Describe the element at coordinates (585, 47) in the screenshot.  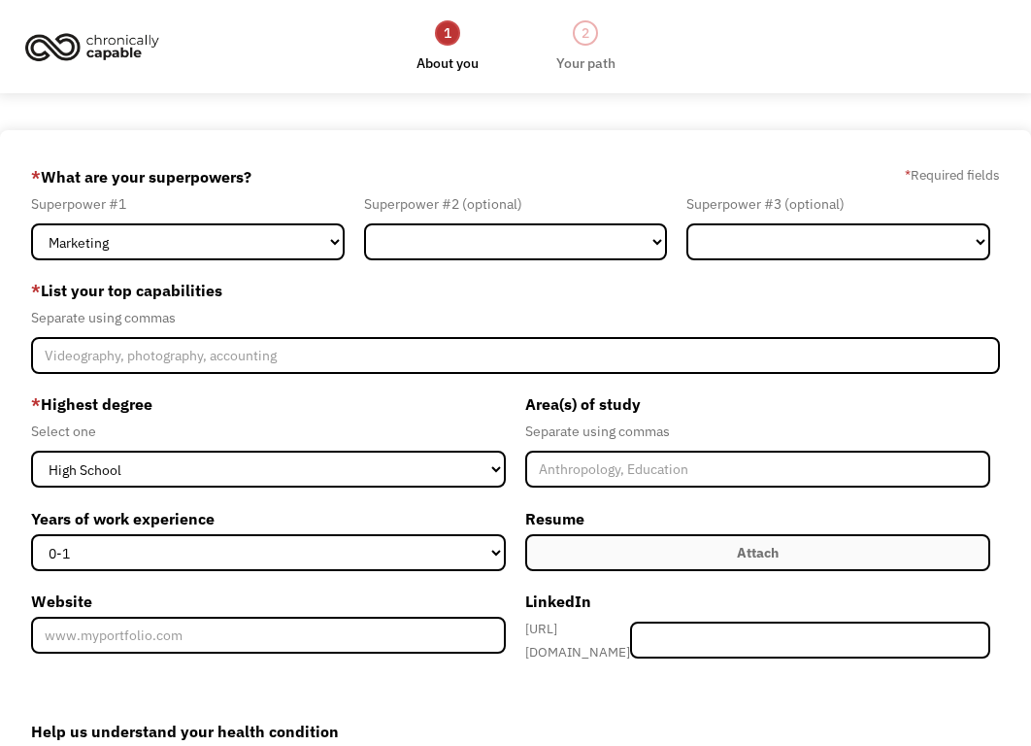
I see `a: 2Your path` at that location.